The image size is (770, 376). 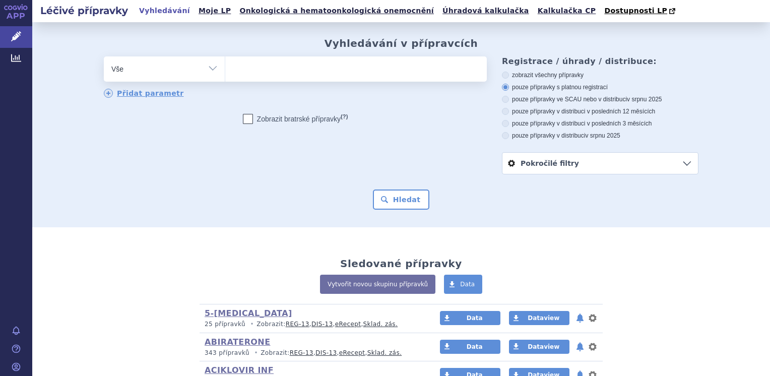 What do you see at coordinates (84, 11) in the screenshot?
I see `h2: Léčivé přípravky` at bounding box center [84, 11].